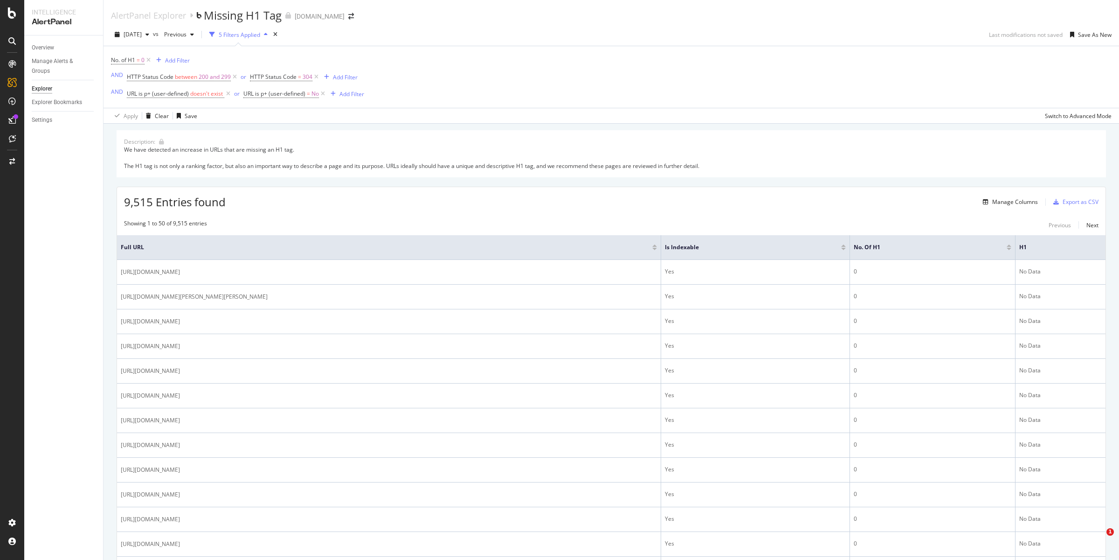 The width and height of the screenshot is (1119, 560). What do you see at coordinates (173, 34) in the screenshot?
I see `span: Previous` at bounding box center [173, 34].